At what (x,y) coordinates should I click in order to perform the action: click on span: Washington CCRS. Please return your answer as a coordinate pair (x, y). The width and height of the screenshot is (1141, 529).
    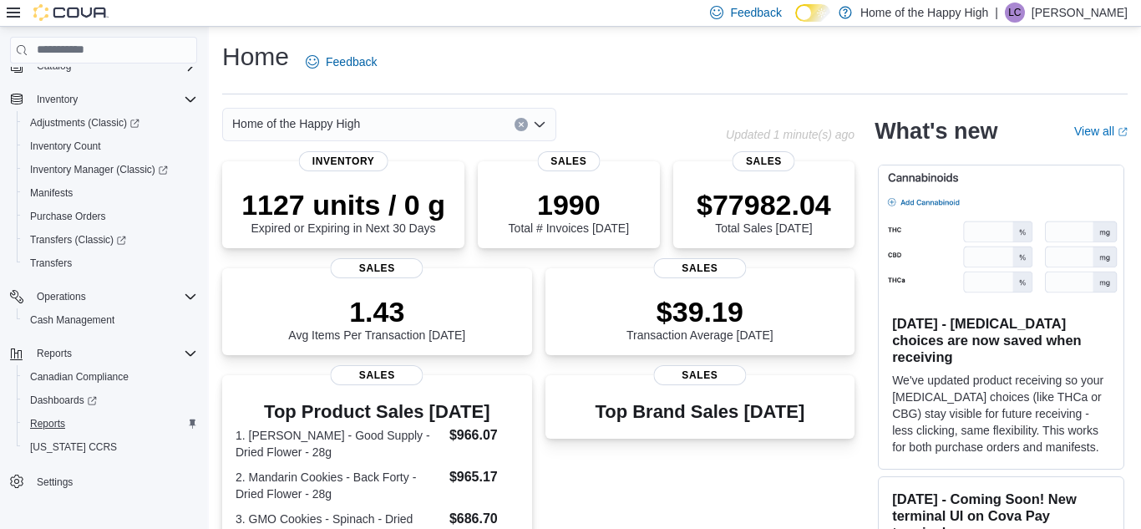
    Looking at the image, I should click on (110, 447).